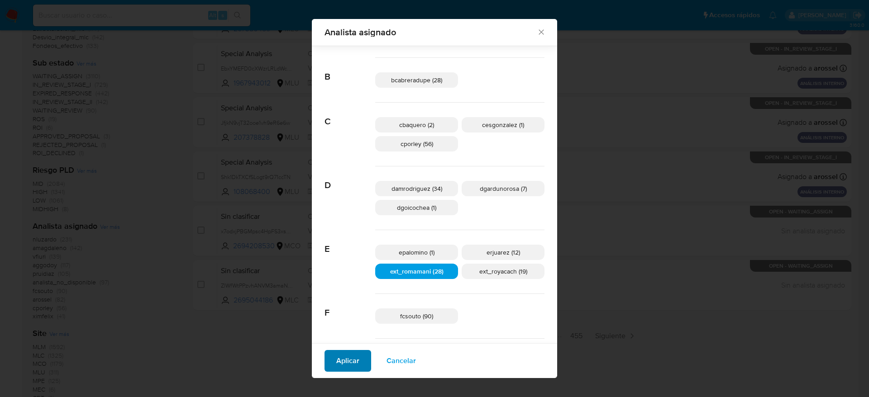  What do you see at coordinates (503, 252) in the screenshot?
I see `span: erjuarez (12)` at bounding box center [503, 252].